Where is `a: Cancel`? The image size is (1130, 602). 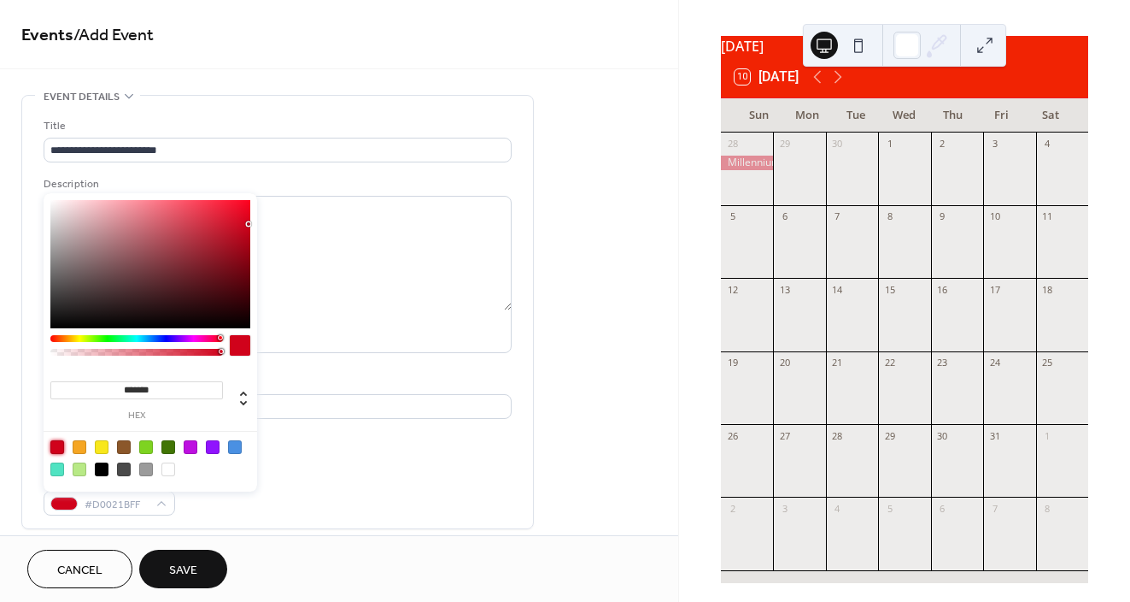 a: Cancel is located at coordinates (79, 568).